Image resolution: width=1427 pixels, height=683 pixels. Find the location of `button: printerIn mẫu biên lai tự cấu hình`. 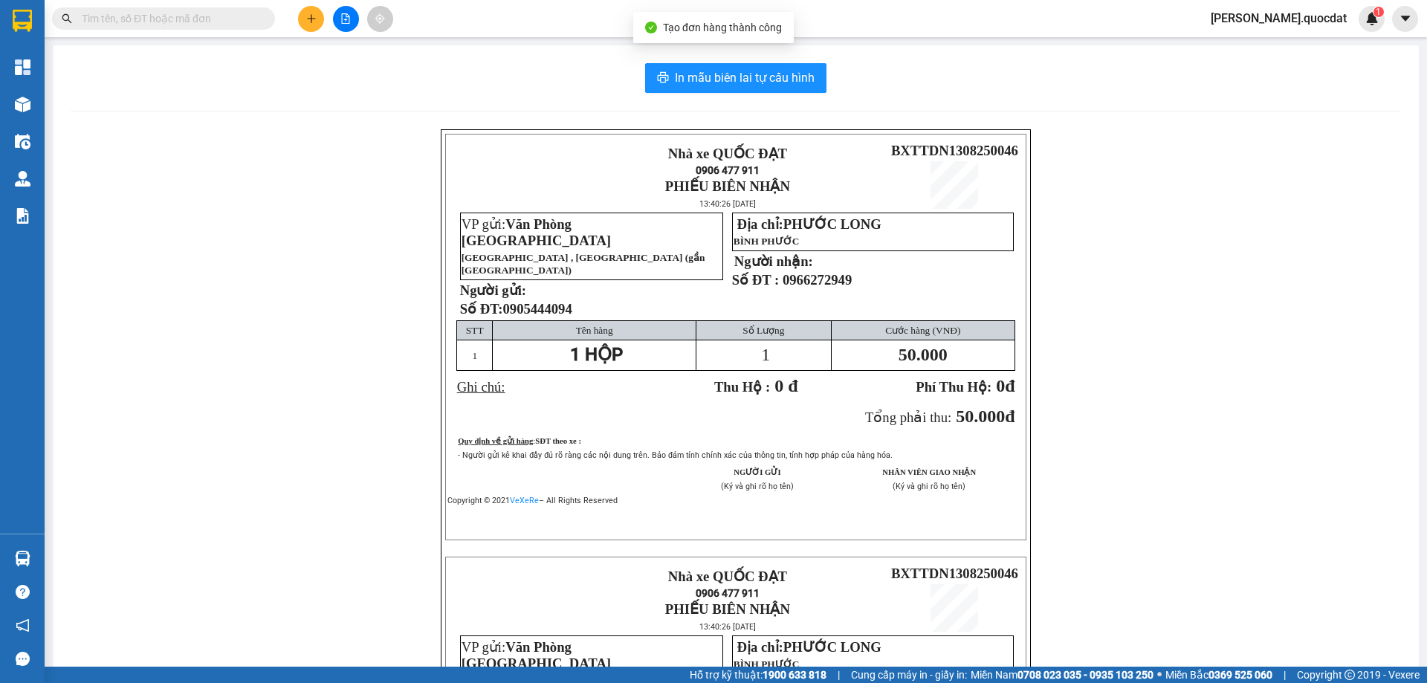

button: printerIn mẫu biên lai tự cấu hình is located at coordinates (736, 78).